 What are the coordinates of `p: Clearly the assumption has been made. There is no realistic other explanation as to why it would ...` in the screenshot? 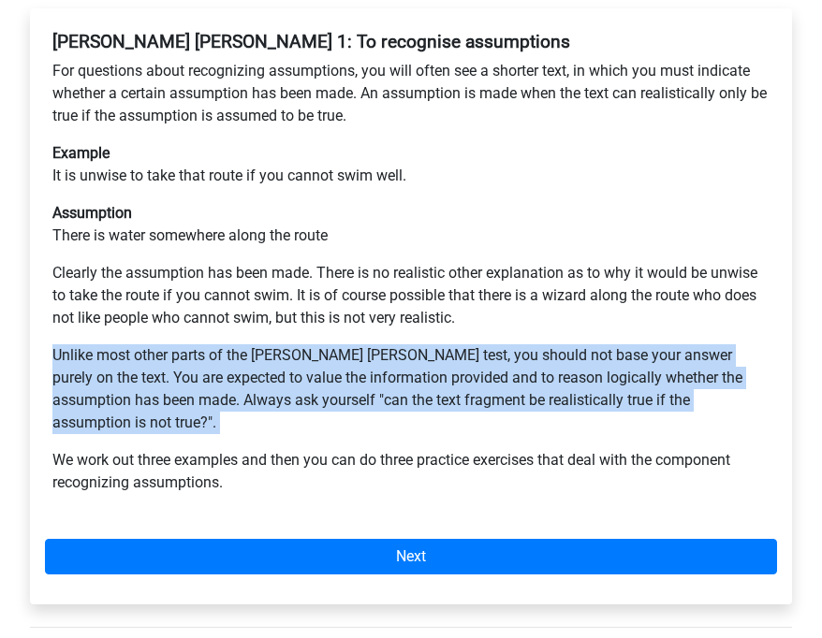 It's located at (411, 296).